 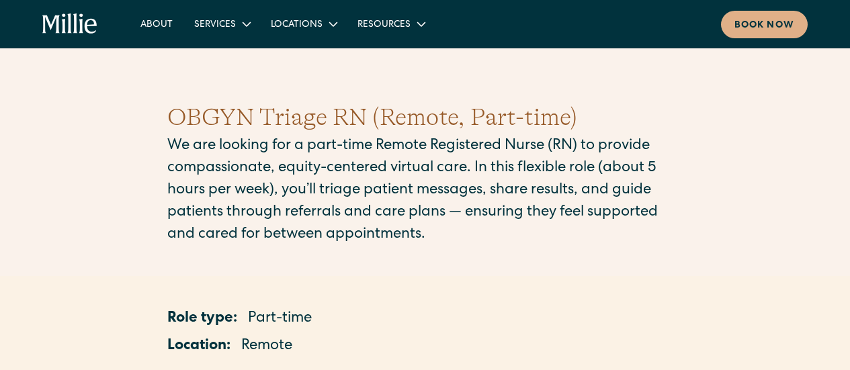 I want to click on p: We are looking for a part-time Remote Registered Nurse (RN) to provide compassionate, equity-cent..., so click(x=425, y=191).